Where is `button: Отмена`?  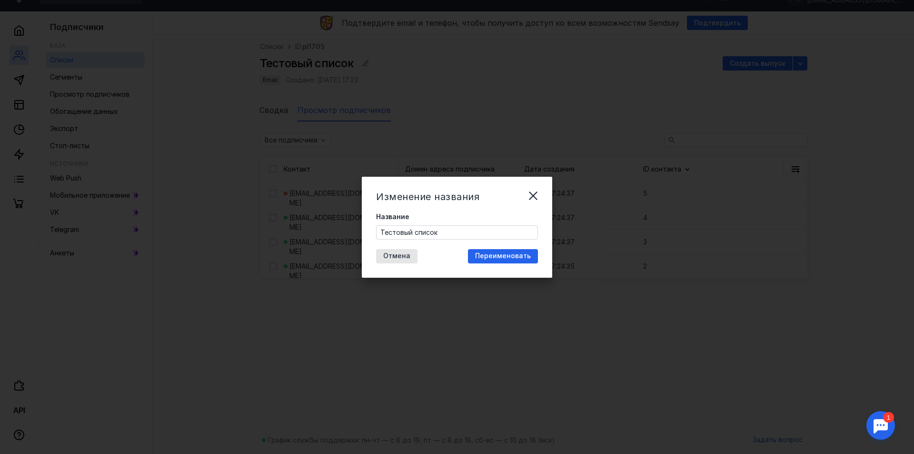
button: Отмена is located at coordinates (397, 256).